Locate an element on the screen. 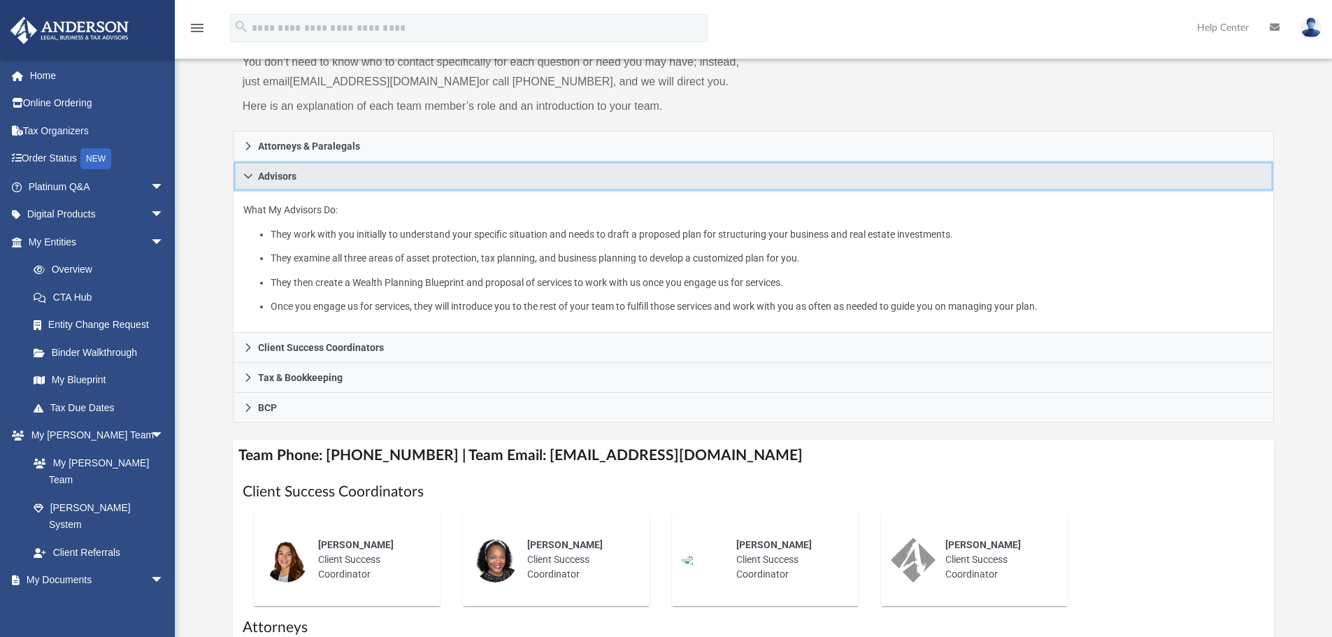  a: My Documentsarrow_drop_down is located at coordinates (94, 580).